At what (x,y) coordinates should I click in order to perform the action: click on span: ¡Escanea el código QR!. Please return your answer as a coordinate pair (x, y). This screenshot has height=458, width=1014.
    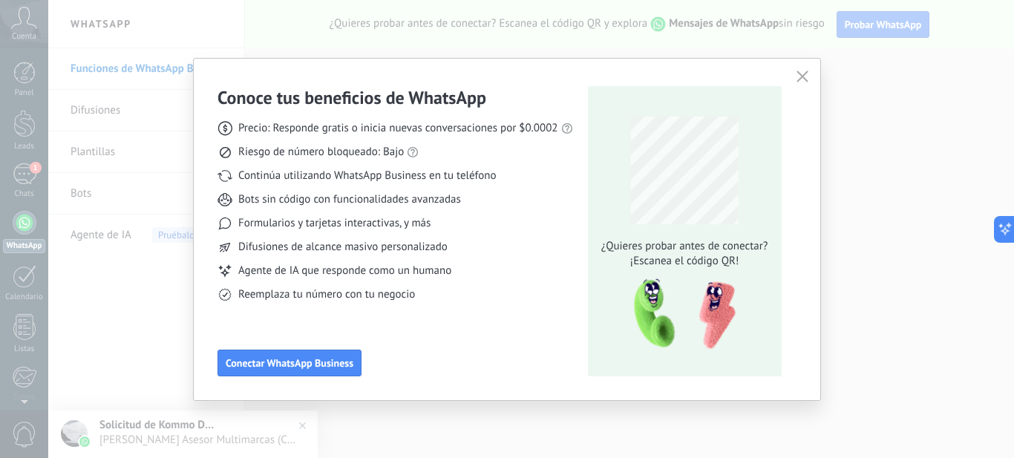
    Looking at the image, I should click on (684, 261).